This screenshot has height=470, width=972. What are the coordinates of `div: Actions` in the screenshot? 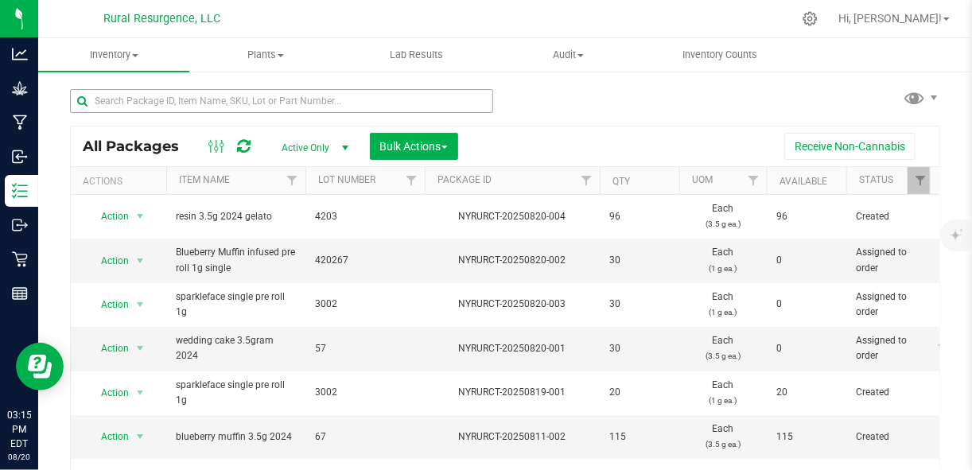 It's located at (121, 181).